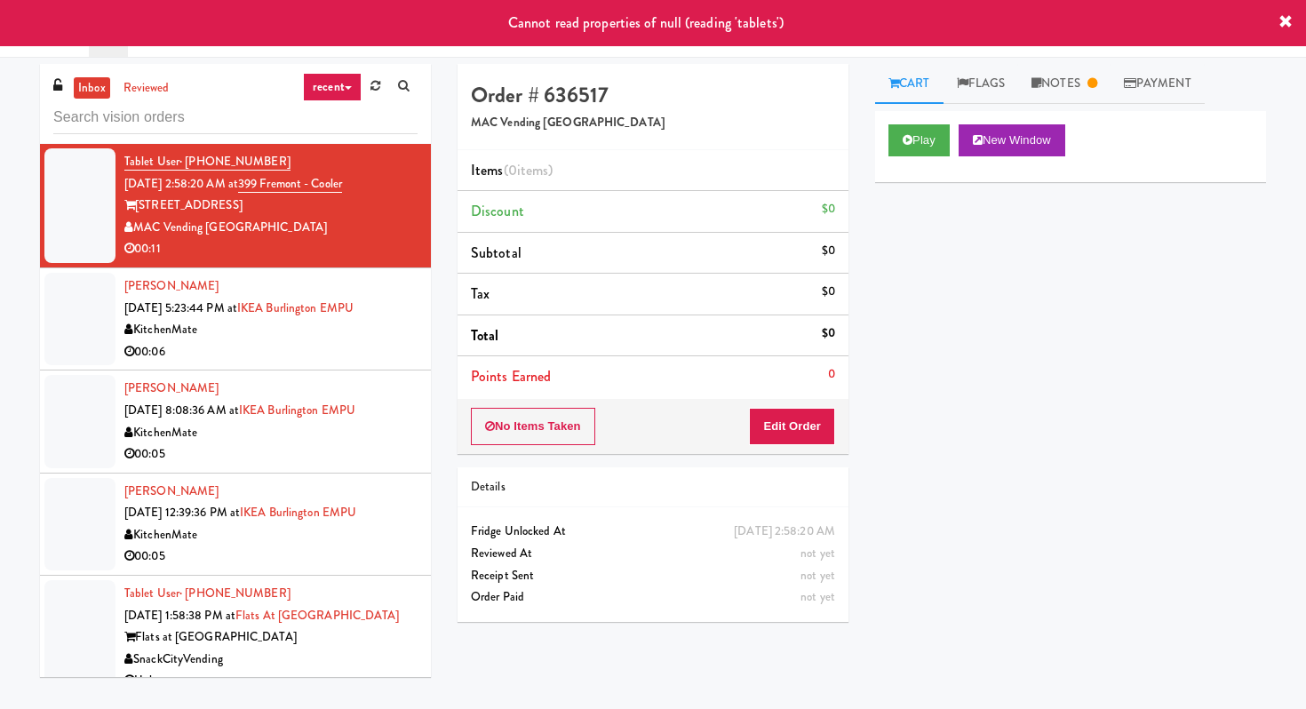  I want to click on a: Flags, so click(981, 84).